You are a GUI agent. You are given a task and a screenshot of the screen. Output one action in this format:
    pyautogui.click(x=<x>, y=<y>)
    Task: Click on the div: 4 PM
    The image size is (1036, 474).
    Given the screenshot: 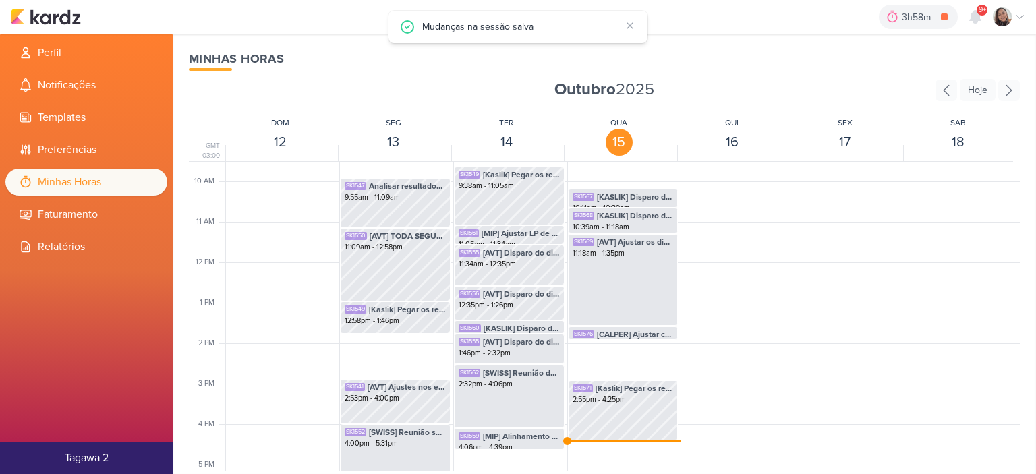 What is the action you would take?
    pyautogui.click(x=211, y=424)
    